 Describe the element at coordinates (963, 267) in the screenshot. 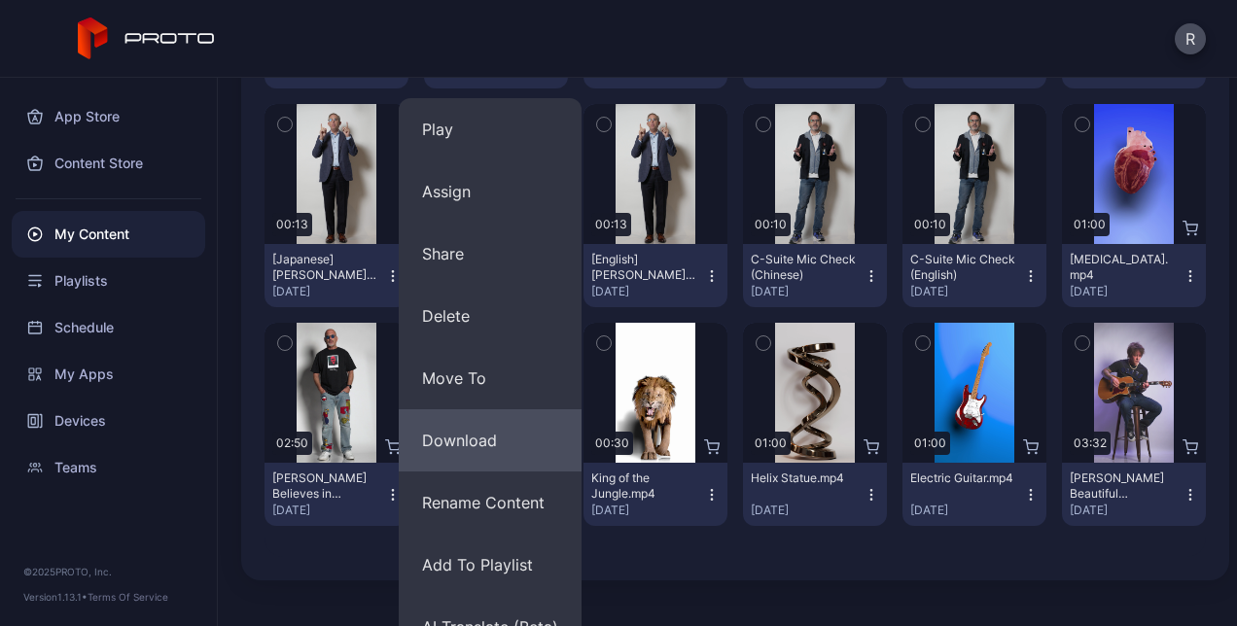

I see `div: C-Suite Mic Check (English)` at that location.